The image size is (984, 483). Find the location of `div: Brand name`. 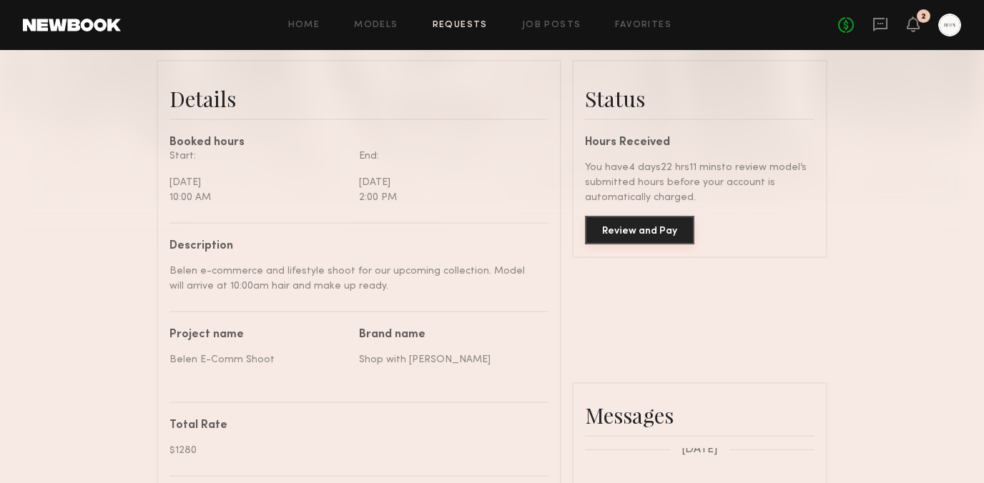

div: Brand name is located at coordinates (448, 335).